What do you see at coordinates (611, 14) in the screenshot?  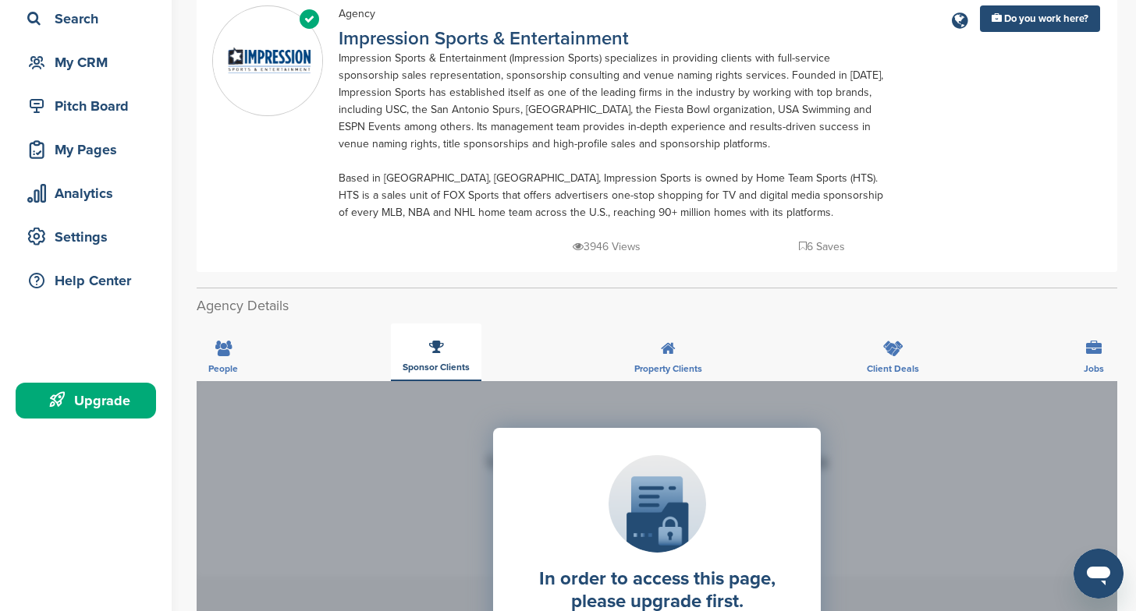 I see `div: Agency` at bounding box center [611, 14].